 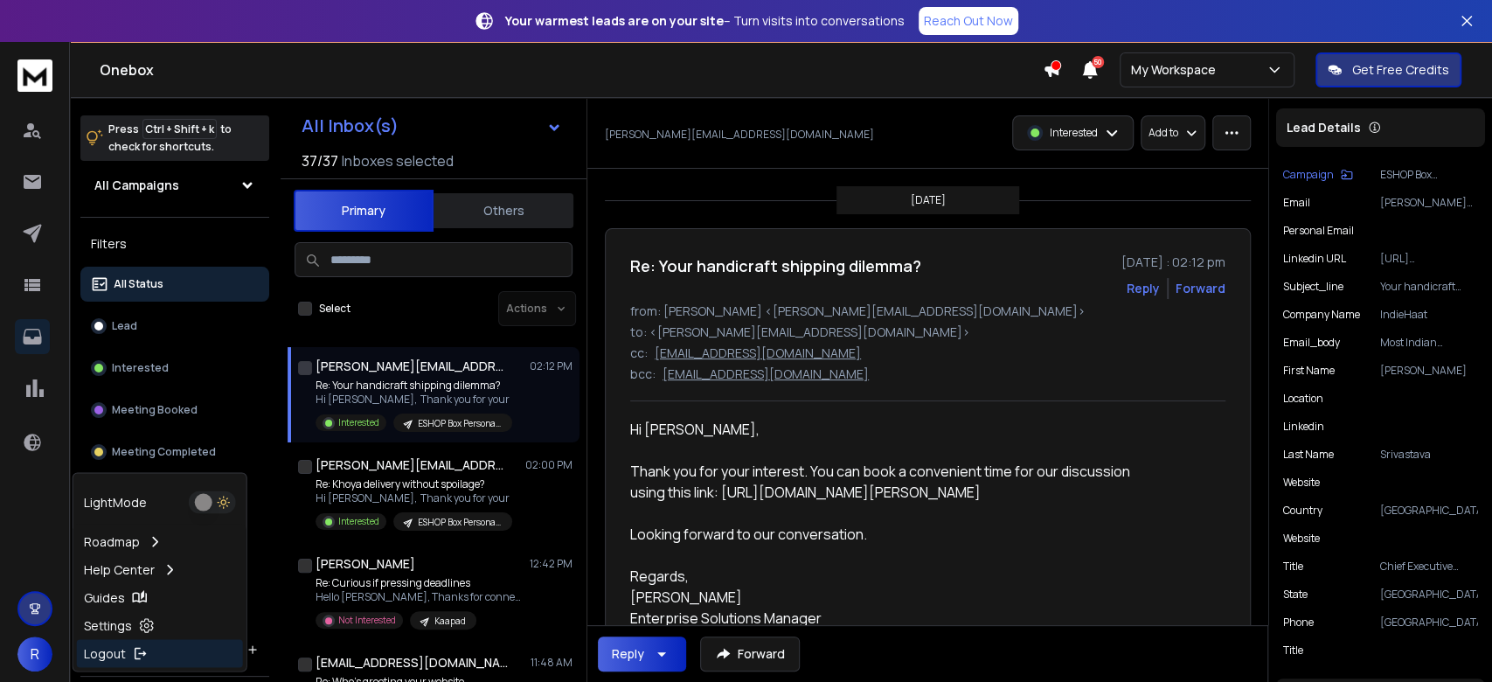 What do you see at coordinates (1293, 650) in the screenshot?
I see `p: Title` at bounding box center [1293, 650].